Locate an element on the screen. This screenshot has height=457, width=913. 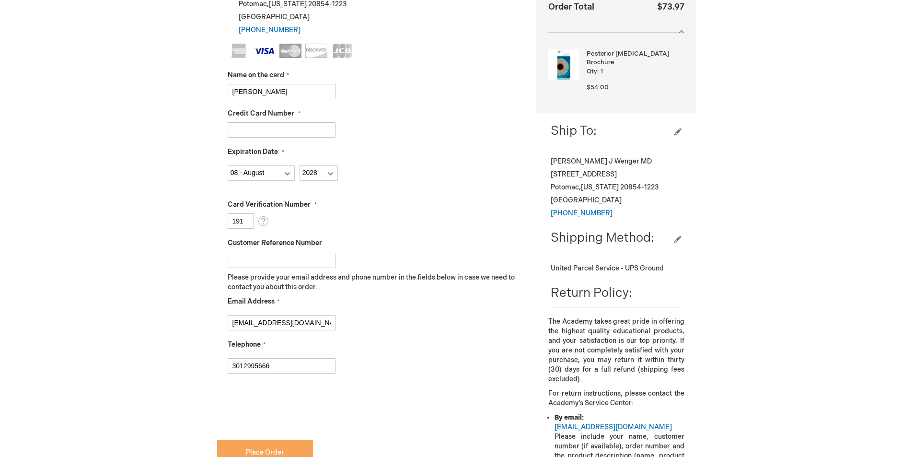
span: Customer Reference Number is located at coordinates (275, 243).